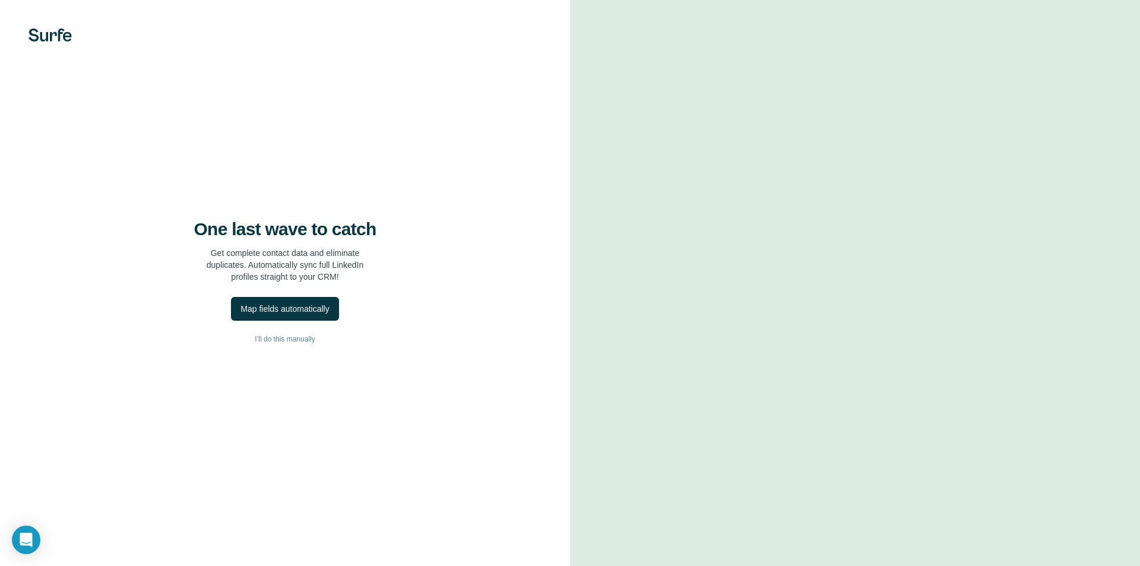 Image resolution: width=1140 pixels, height=566 pixels. I want to click on div: Map fields automatically, so click(285, 309).